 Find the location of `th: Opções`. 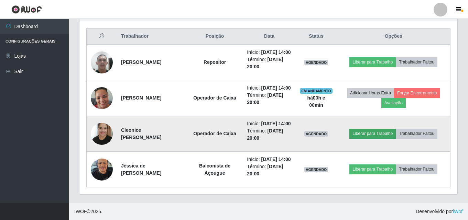

th: Opções is located at coordinates (393, 36).